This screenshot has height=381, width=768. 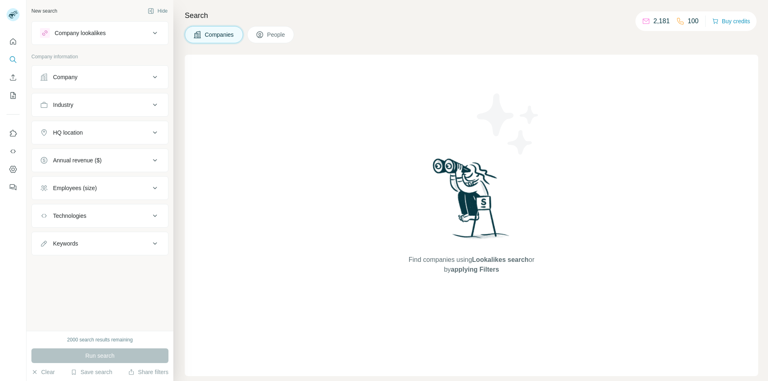 What do you see at coordinates (13, 95) in the screenshot?
I see `button: My lists` at bounding box center [13, 95].